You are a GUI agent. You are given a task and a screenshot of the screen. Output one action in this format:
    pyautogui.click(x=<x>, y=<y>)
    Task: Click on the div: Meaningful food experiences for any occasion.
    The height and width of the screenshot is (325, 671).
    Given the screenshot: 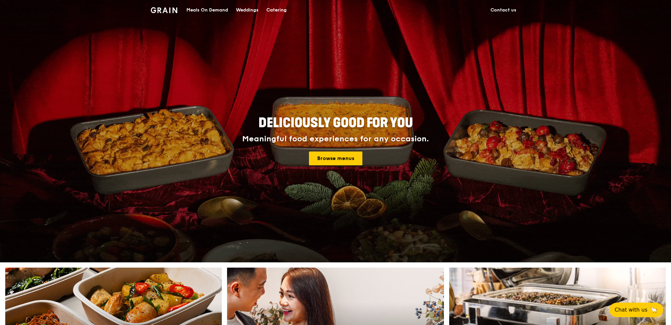 What is the action you would take?
    pyautogui.click(x=336, y=139)
    